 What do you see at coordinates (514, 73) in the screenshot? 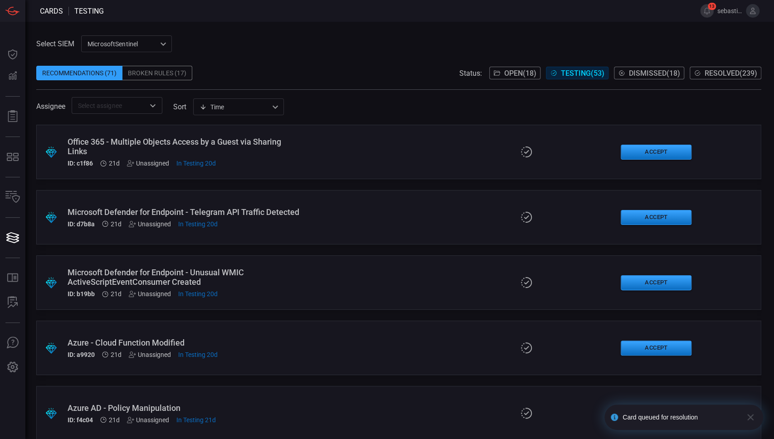
I see `button: Open(18)` at bounding box center [514, 73].